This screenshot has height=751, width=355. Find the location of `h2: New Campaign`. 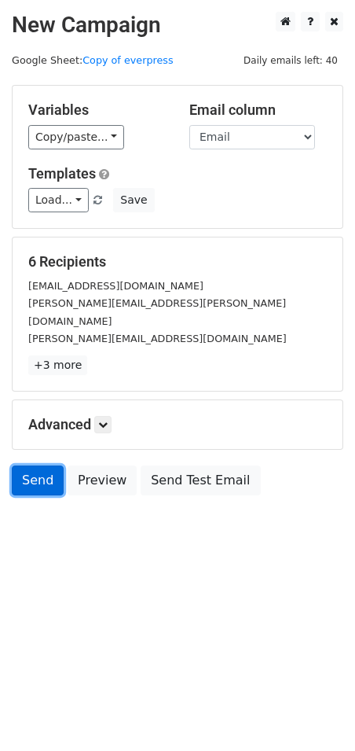

h2: New Campaign is located at coordinates (178, 25).